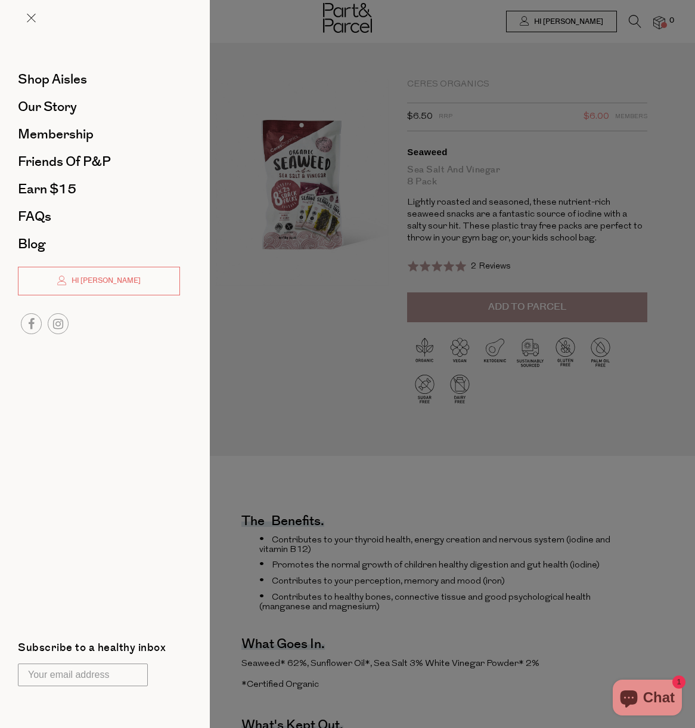 Image resolution: width=695 pixels, height=728 pixels. Describe the element at coordinates (32, 244) in the screenshot. I see `span: Blog` at that location.